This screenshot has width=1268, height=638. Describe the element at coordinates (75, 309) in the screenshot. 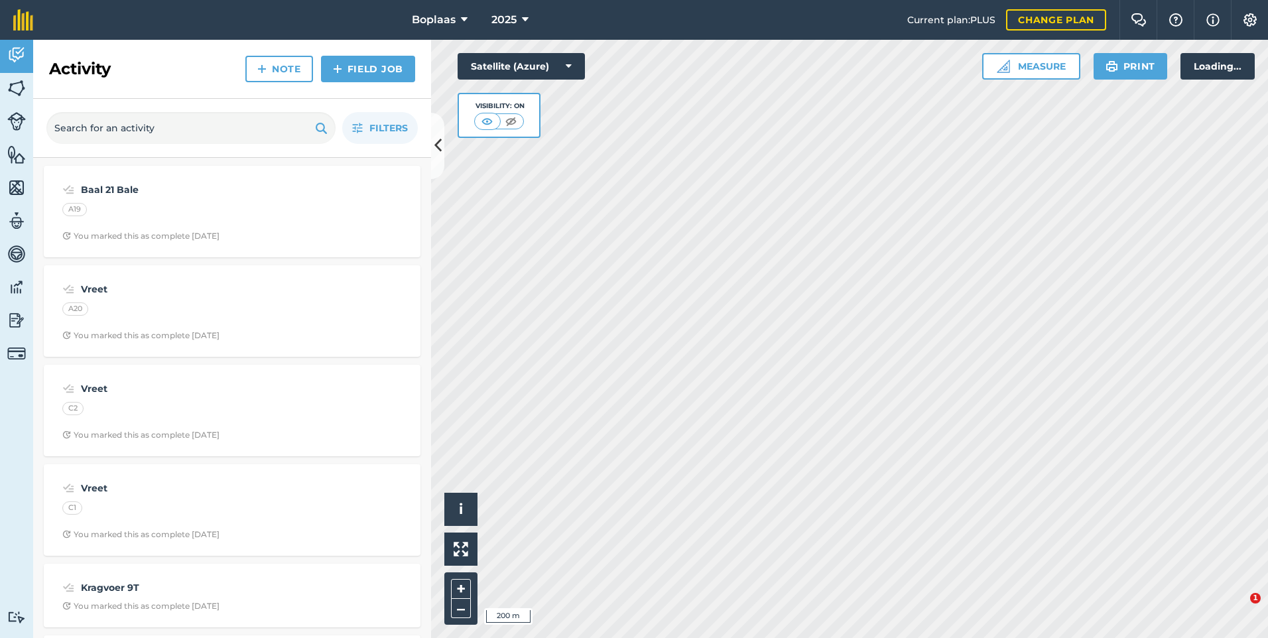

I see `div: A20` at that location.